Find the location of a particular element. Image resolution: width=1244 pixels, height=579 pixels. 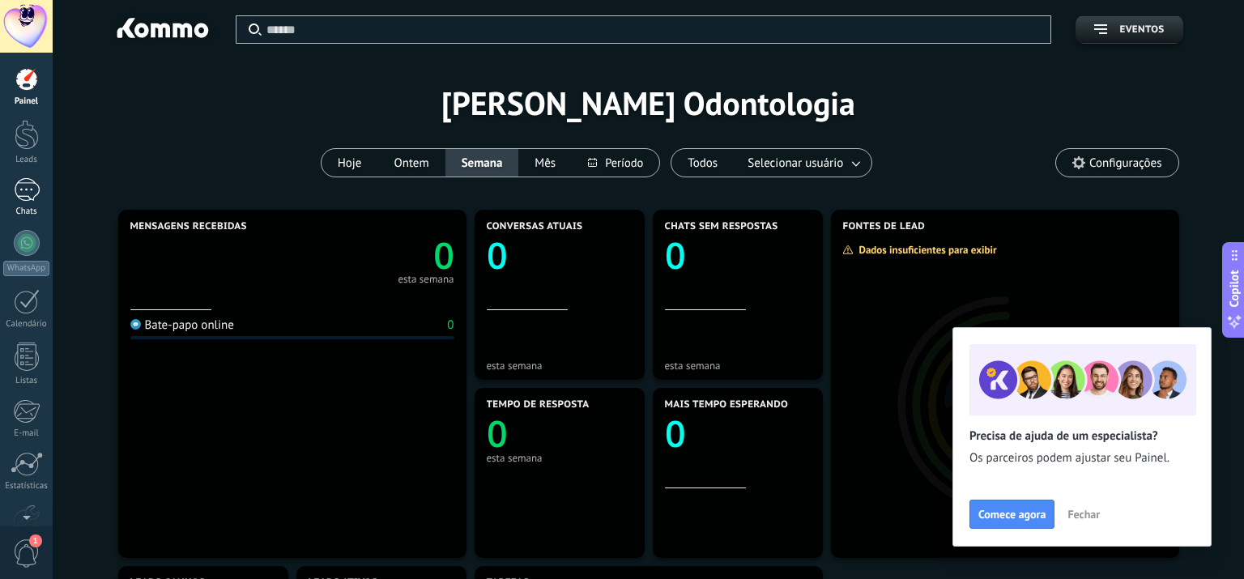

span: Chats sem respostas is located at coordinates (722, 227).